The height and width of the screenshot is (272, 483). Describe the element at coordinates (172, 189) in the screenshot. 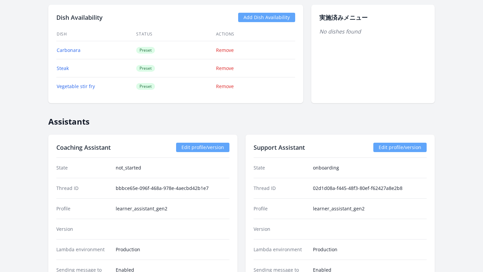

I see `dd: bbbce65e-096f-468a-978e-4aecbd42b1e7` at that location.